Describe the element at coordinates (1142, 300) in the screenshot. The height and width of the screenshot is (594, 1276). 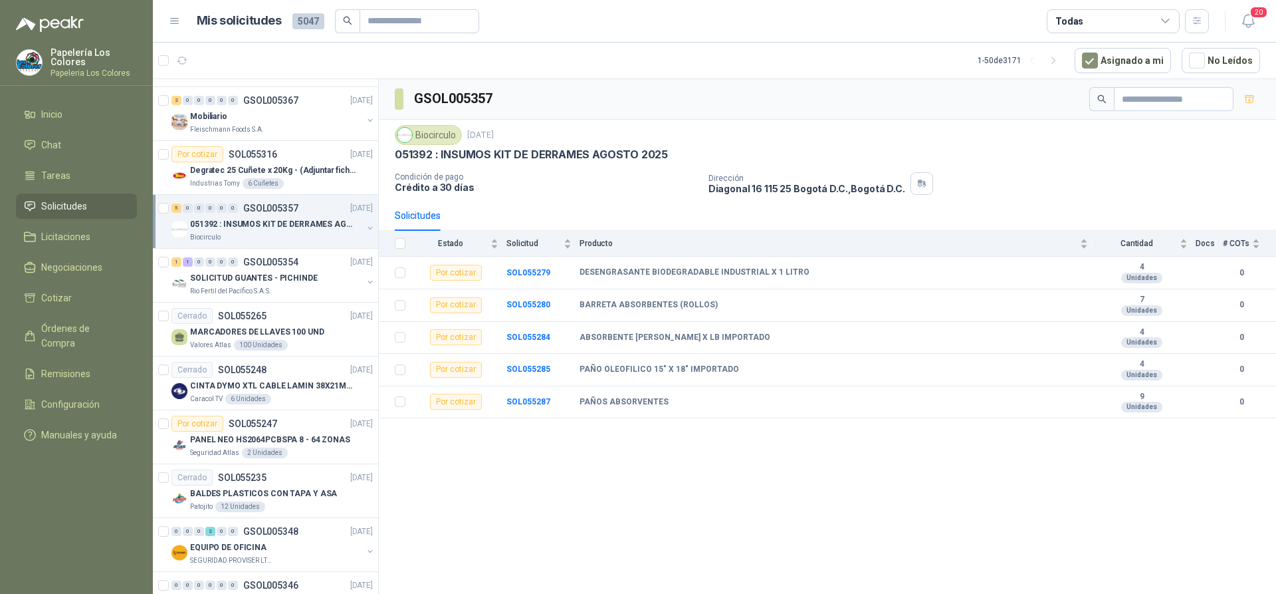
I see `b: 7` at that location.